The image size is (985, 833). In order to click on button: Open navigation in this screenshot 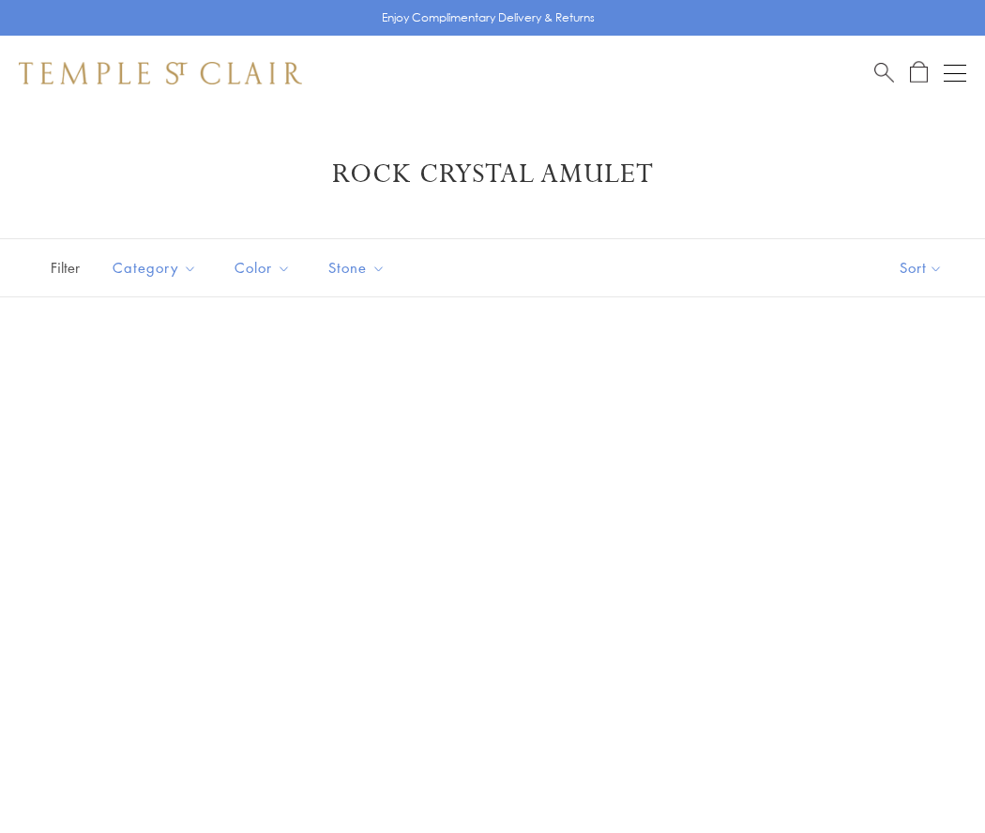, I will do `click(955, 73)`.